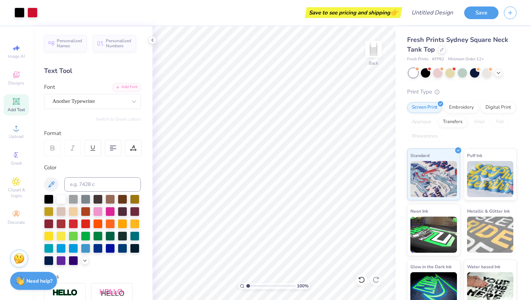  Describe the element at coordinates (65, 293) in the screenshot. I see `img: Stroke` at that location.